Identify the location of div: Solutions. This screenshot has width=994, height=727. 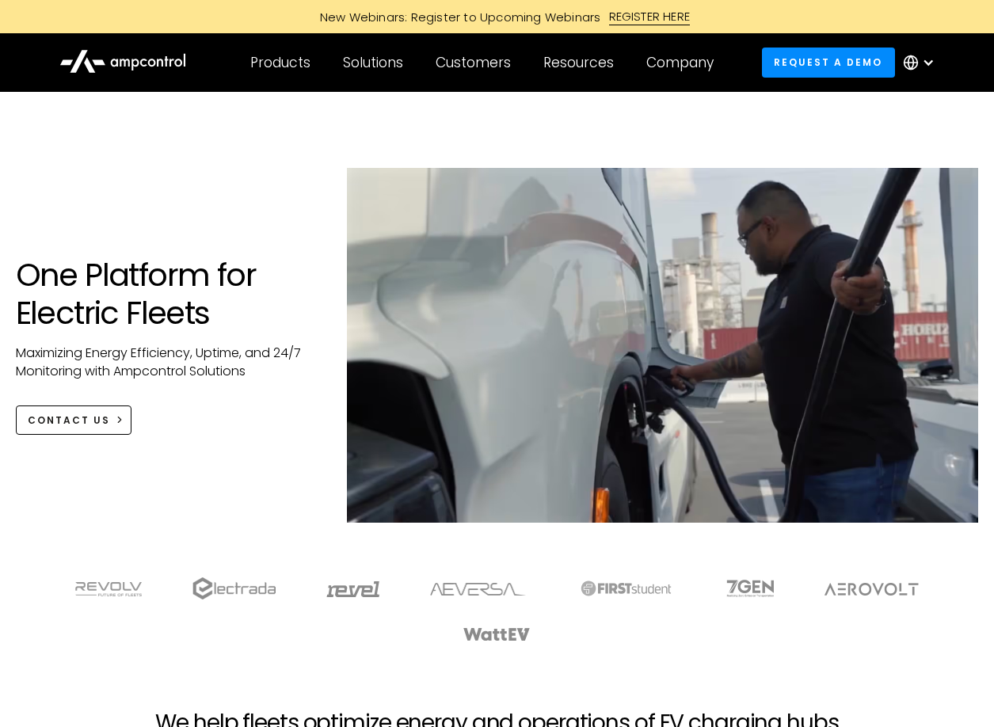
(373, 63).